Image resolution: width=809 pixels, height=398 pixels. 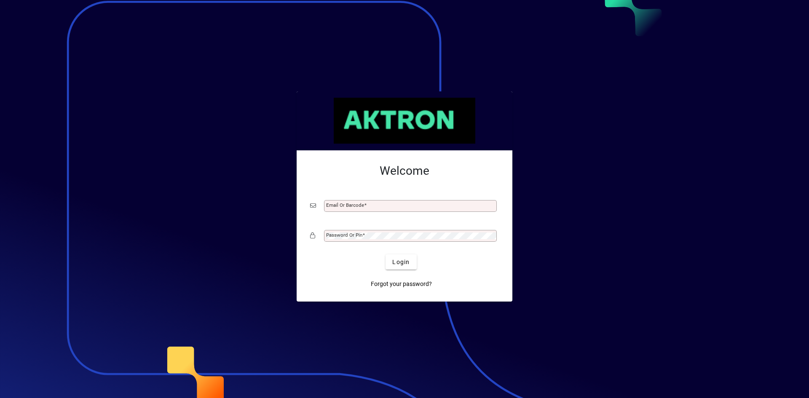 I want to click on mat-label: Password or Pin, so click(x=344, y=235).